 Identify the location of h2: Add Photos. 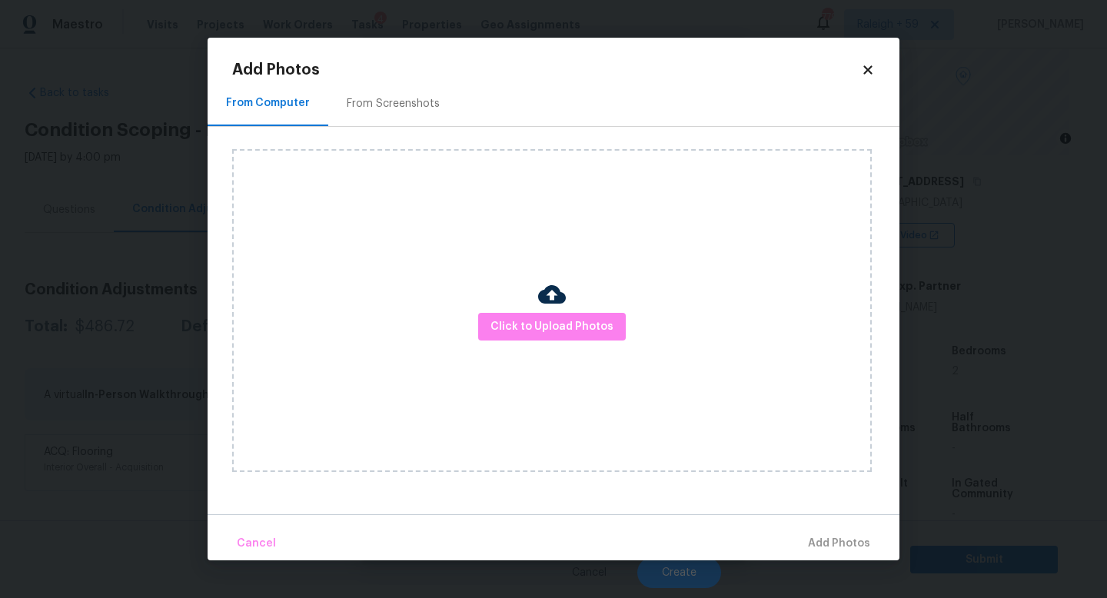
(547, 70).